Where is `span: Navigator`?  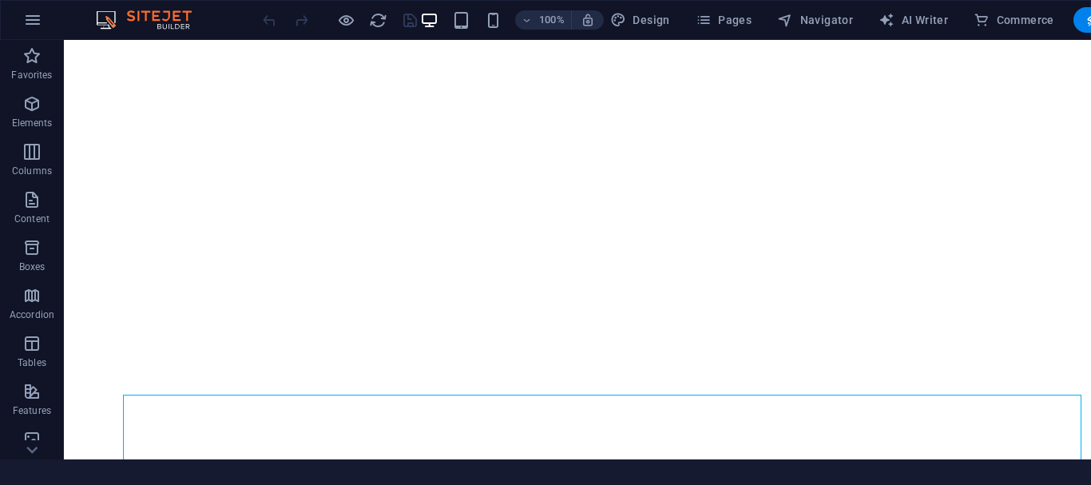 span: Navigator is located at coordinates (814, 20).